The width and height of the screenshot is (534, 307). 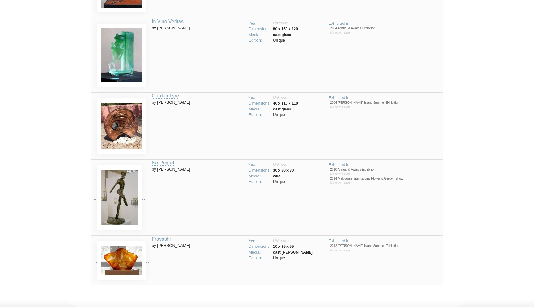 What do you see at coordinates (167, 22) in the screenshot?
I see `a: In Vino Veritas` at bounding box center [167, 22].